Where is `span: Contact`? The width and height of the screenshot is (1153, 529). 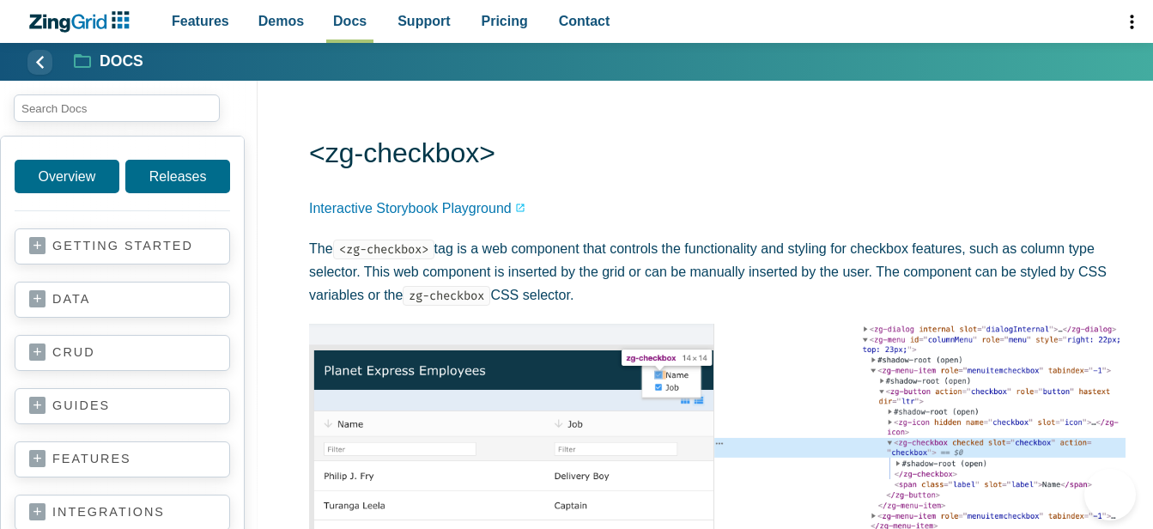 span: Contact is located at coordinates (585, 21).